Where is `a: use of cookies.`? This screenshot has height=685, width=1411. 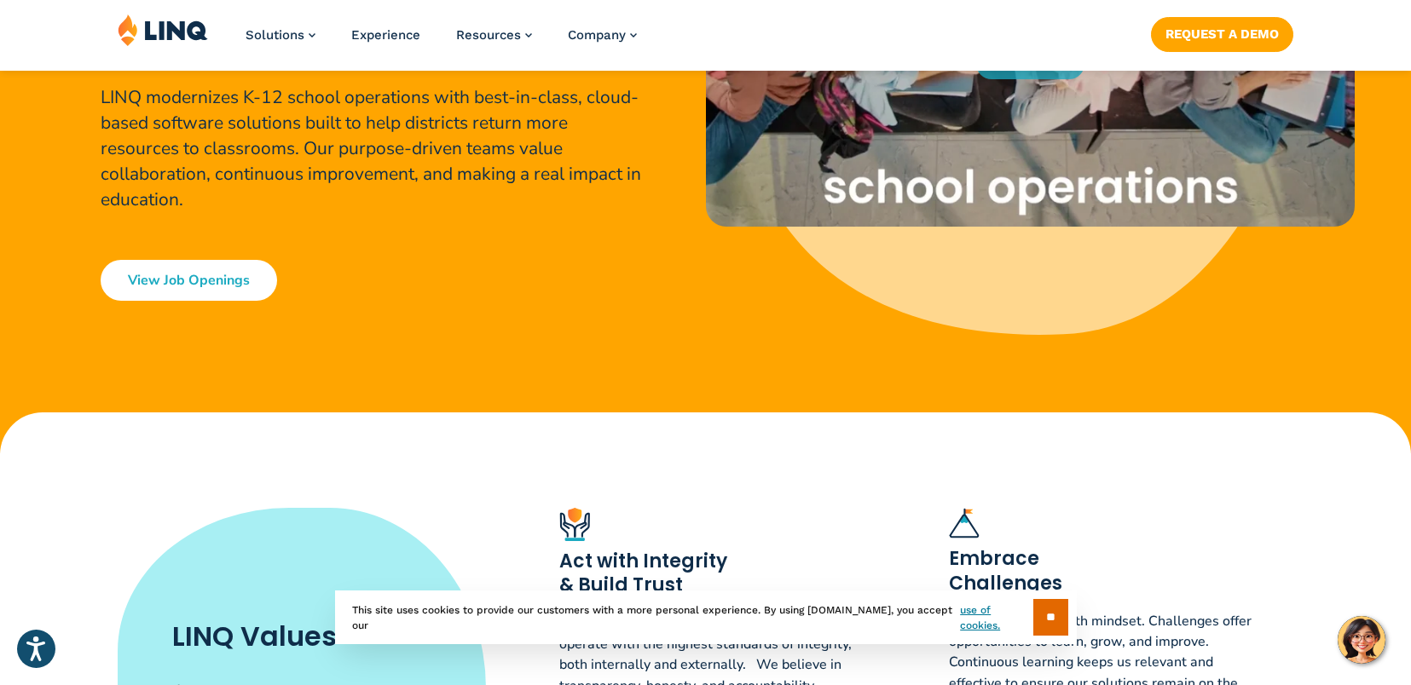 a: use of cookies. is located at coordinates (996, 618).